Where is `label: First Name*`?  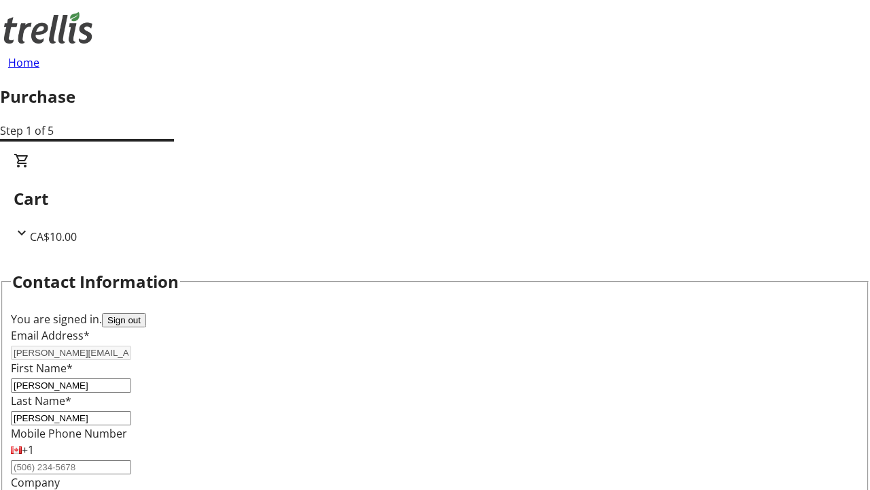 label: First Name* is located at coordinates (41, 368).